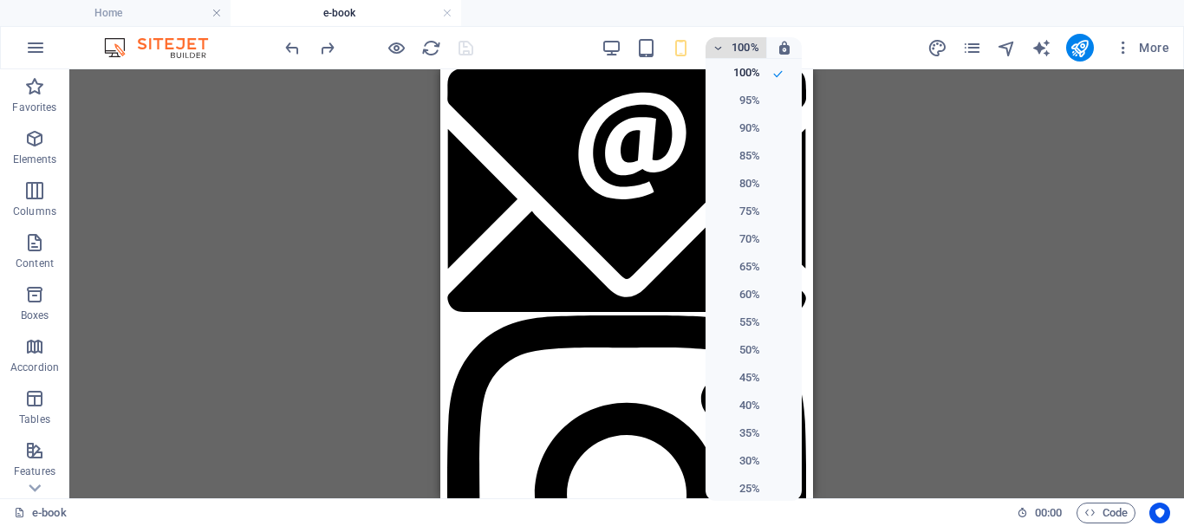 The image size is (1184, 526). I want to click on h6: 55%, so click(738, 322).